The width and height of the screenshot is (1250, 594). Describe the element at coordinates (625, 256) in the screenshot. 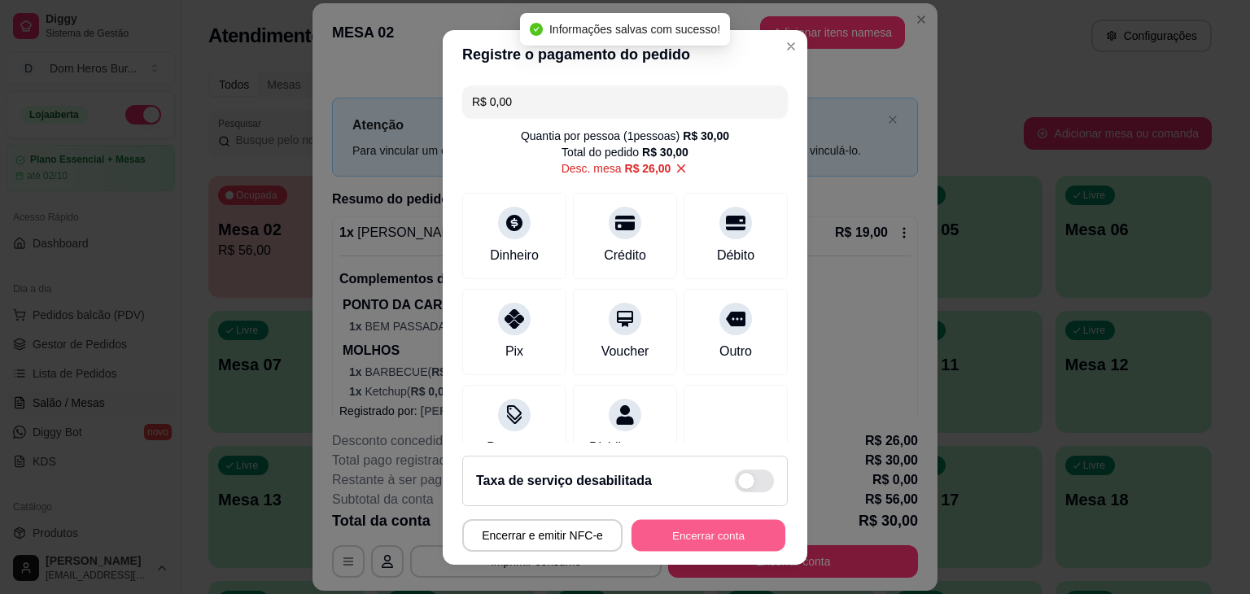

I see `div: Crédito` at that location.